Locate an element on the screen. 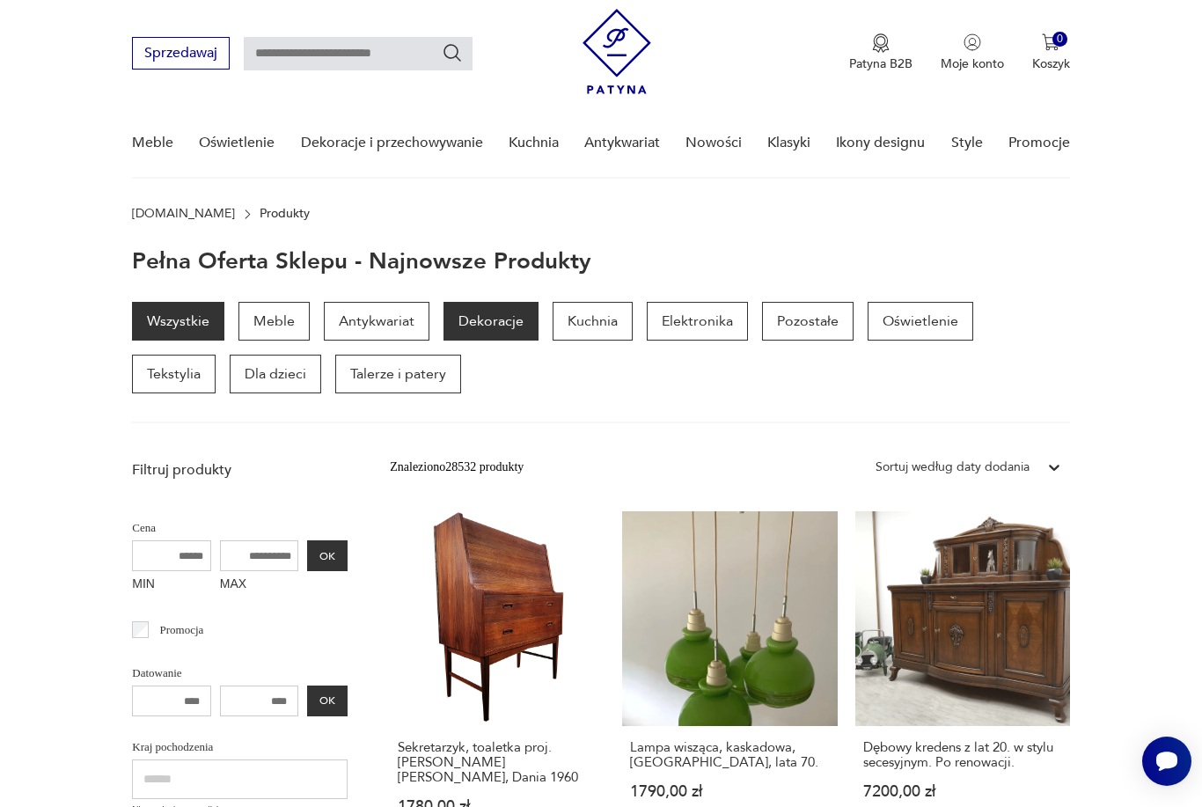  p: Elektronika is located at coordinates (697, 321).